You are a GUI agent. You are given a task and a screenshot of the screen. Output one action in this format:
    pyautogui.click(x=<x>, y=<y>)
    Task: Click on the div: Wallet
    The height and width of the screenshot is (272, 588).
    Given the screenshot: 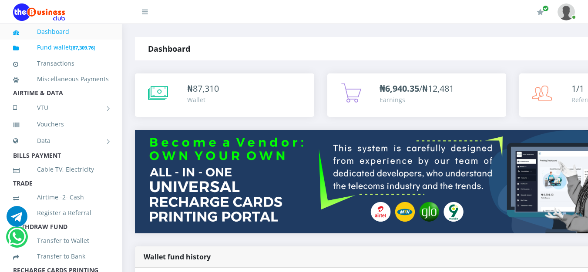 What is the action you would take?
    pyautogui.click(x=203, y=100)
    